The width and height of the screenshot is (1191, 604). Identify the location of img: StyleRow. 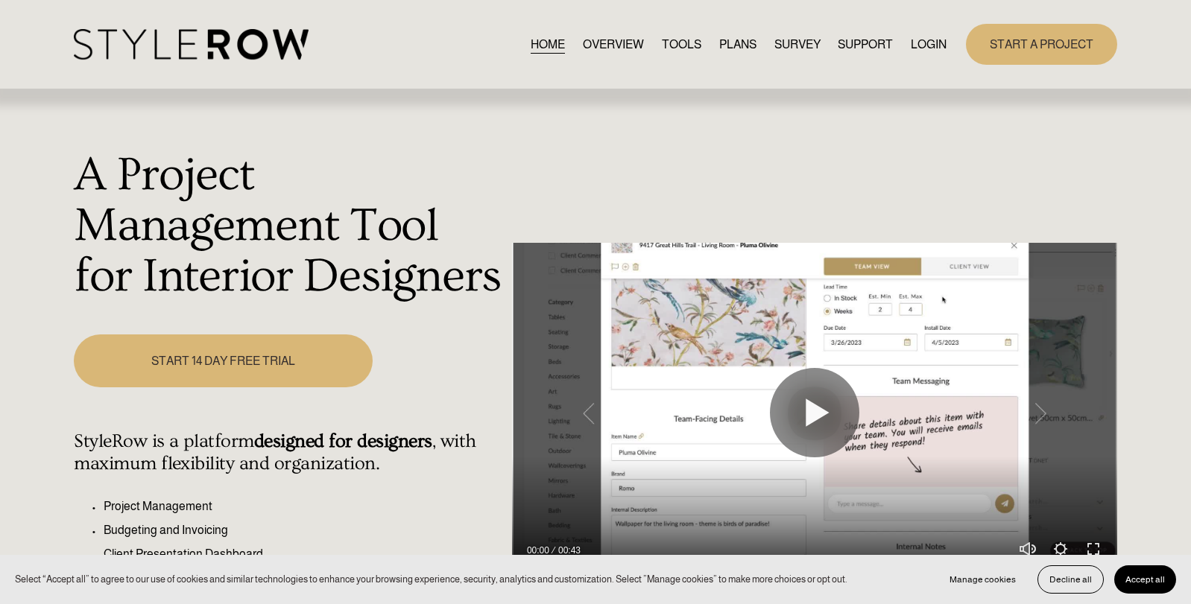
(191, 44).